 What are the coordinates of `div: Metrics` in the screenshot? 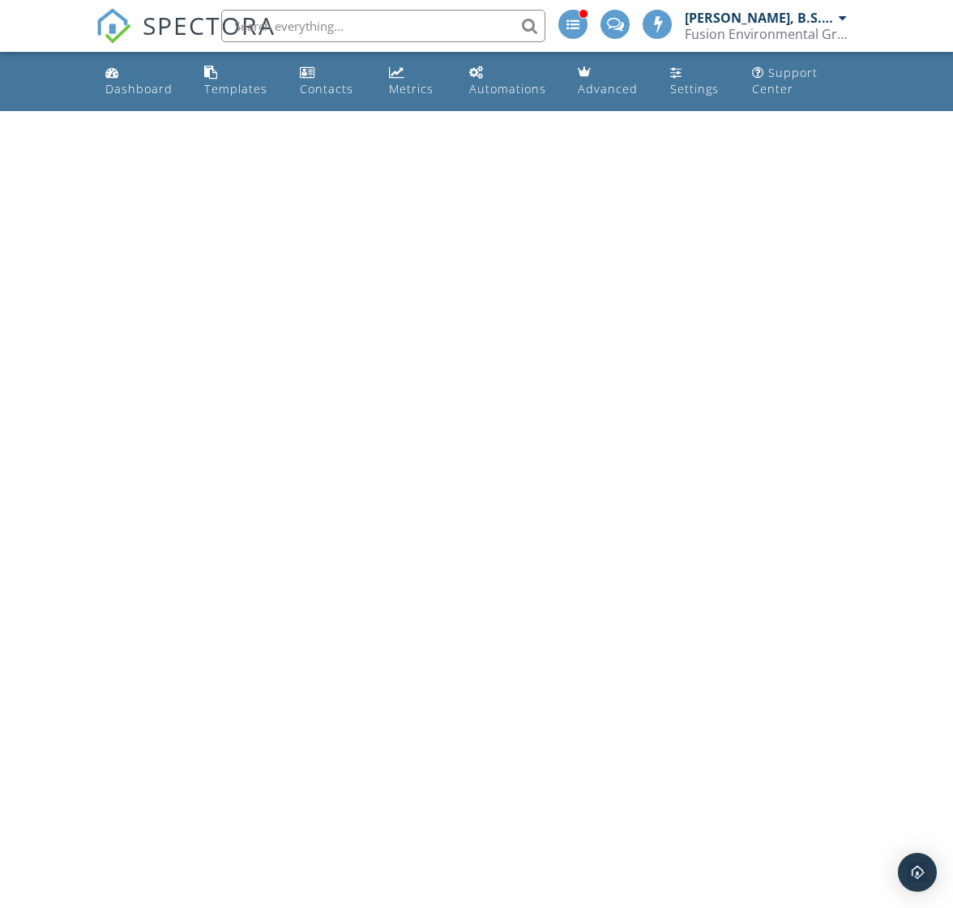 It's located at (411, 88).